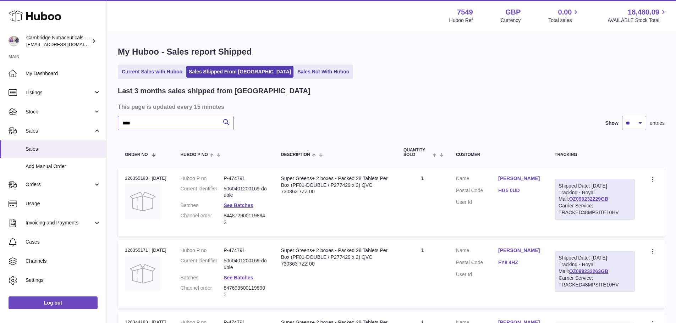 This screenshot has height=323, width=676. I want to click on span: Description, so click(295, 155).